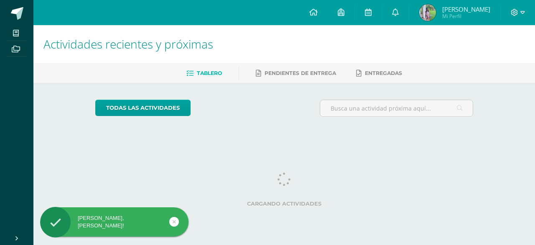  I want to click on img: b917487cde0d3f56440323a05a79c2ba.png, so click(428, 13).